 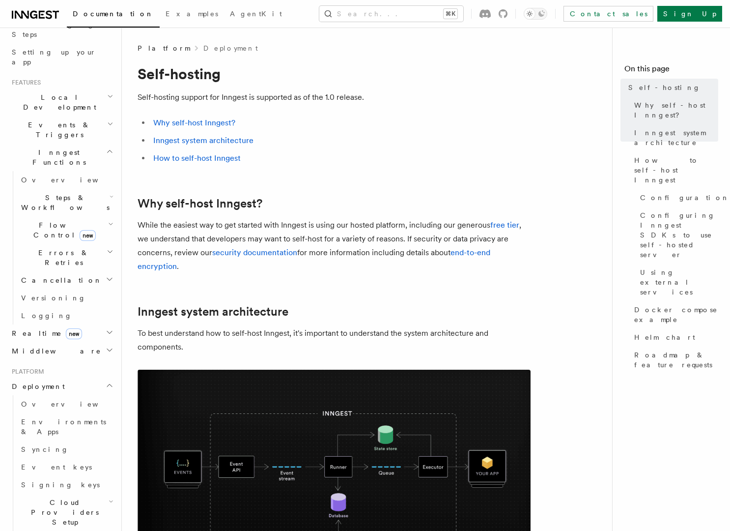 I want to click on a: Self-hosting, so click(x=671, y=87).